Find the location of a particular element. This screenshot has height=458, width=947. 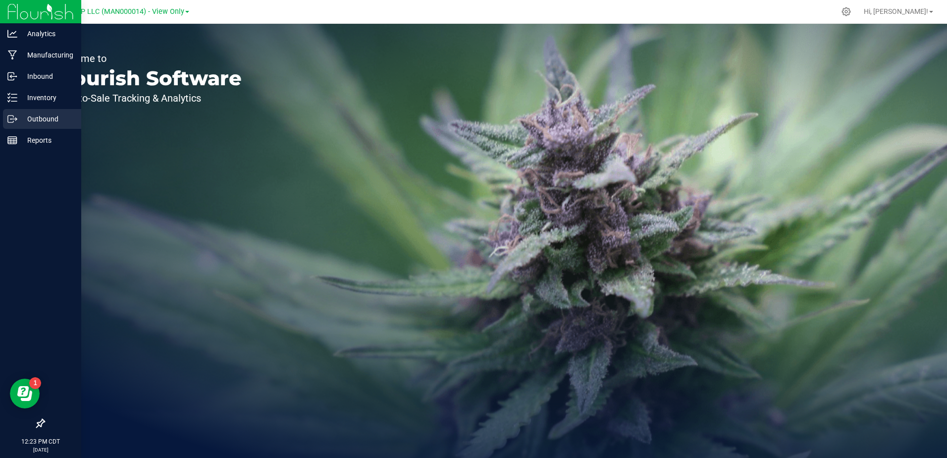

p: Inventory is located at coordinates (47, 98).